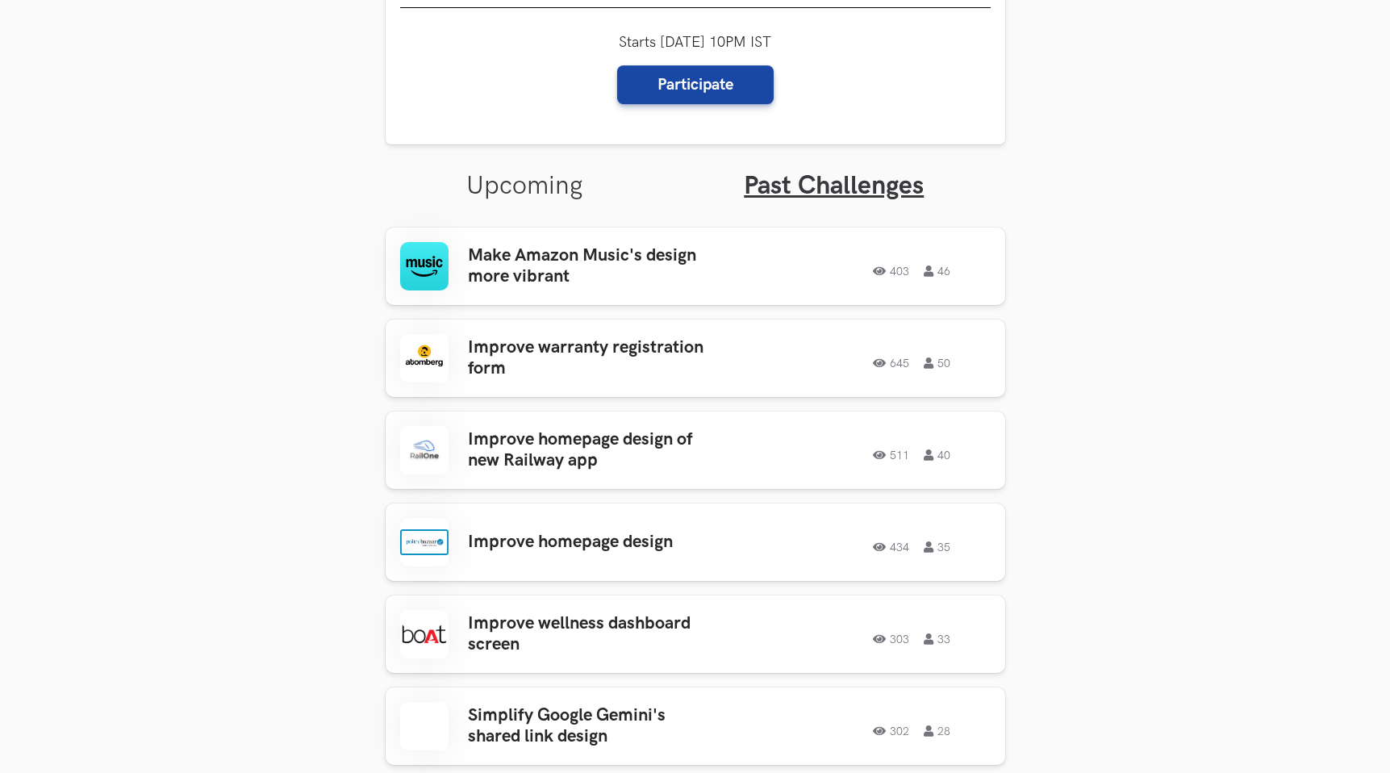  What do you see at coordinates (594, 542) in the screenshot?
I see `h3: Improve homepage design` at bounding box center [594, 542].